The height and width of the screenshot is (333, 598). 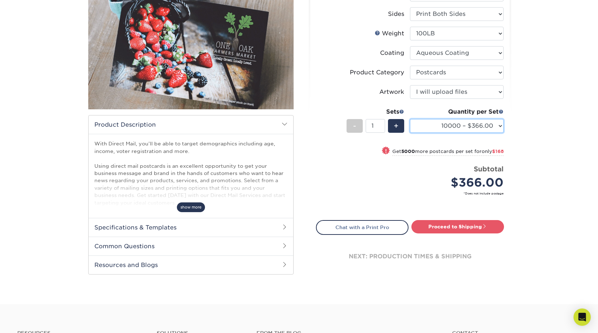 I want to click on h2: Specifications & Templates, so click(x=191, y=227).